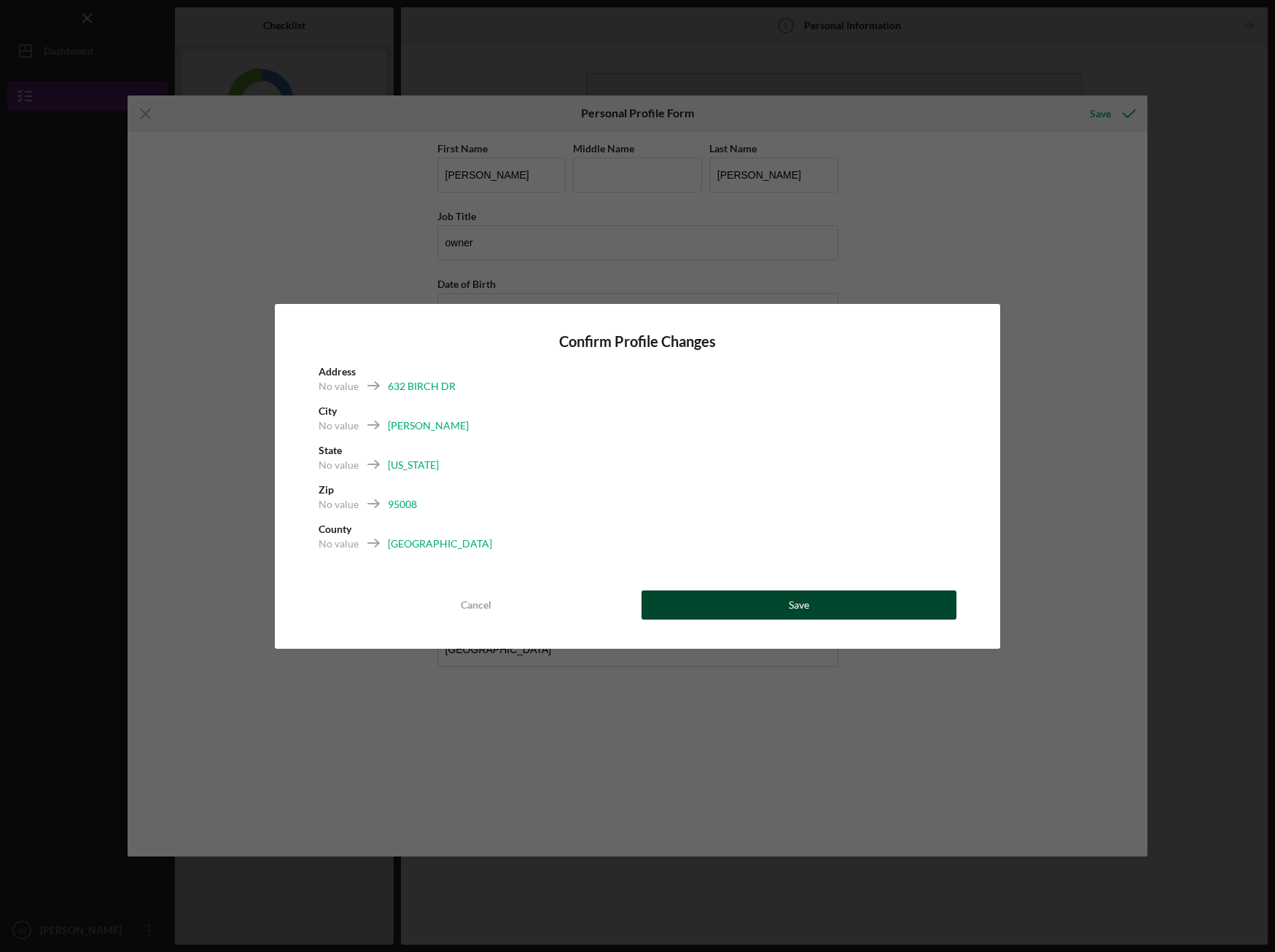 The width and height of the screenshot is (1275, 952). I want to click on h4: Confirm Profile Changes, so click(638, 341).